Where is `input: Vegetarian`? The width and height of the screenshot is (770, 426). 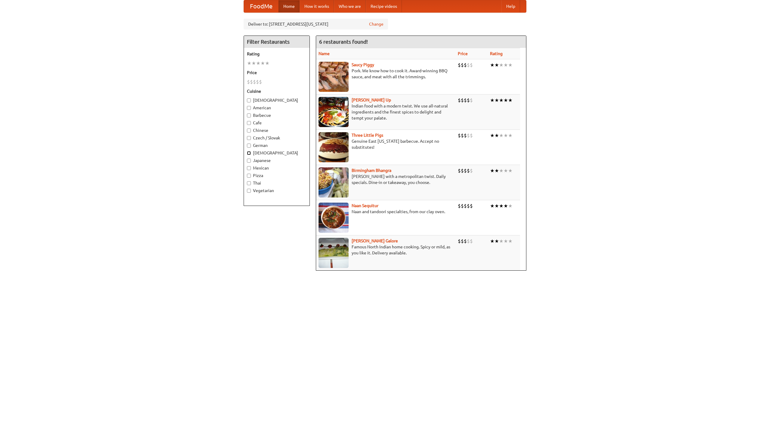 input: Vegetarian is located at coordinates (249, 190).